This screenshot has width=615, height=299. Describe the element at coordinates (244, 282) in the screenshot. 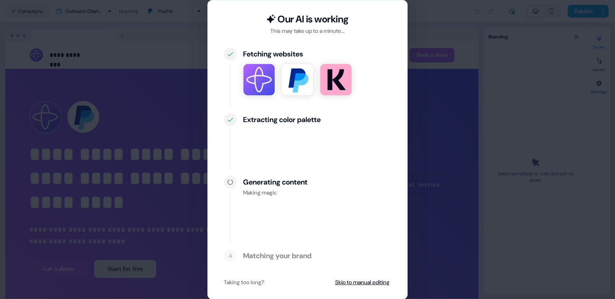

I see `div: Taking too long?` at that location.